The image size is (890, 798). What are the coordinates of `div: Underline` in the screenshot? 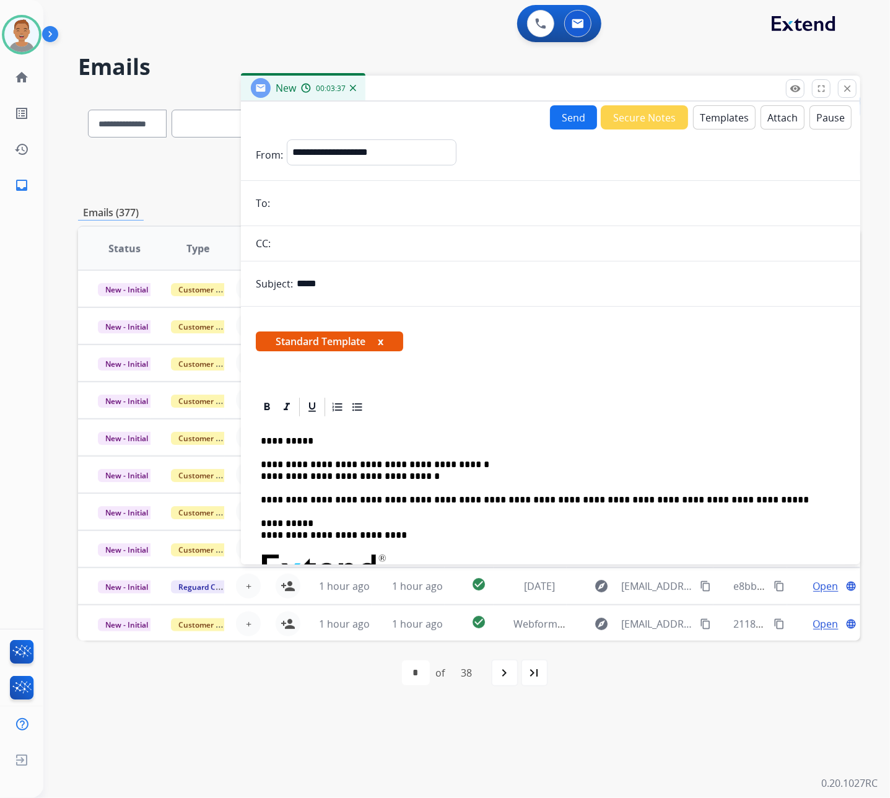 It's located at (312, 407).